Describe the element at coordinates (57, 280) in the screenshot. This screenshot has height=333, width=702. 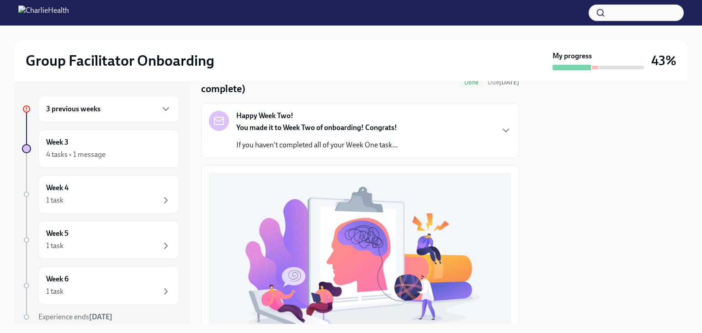
I see `h6: Week 6` at that location.